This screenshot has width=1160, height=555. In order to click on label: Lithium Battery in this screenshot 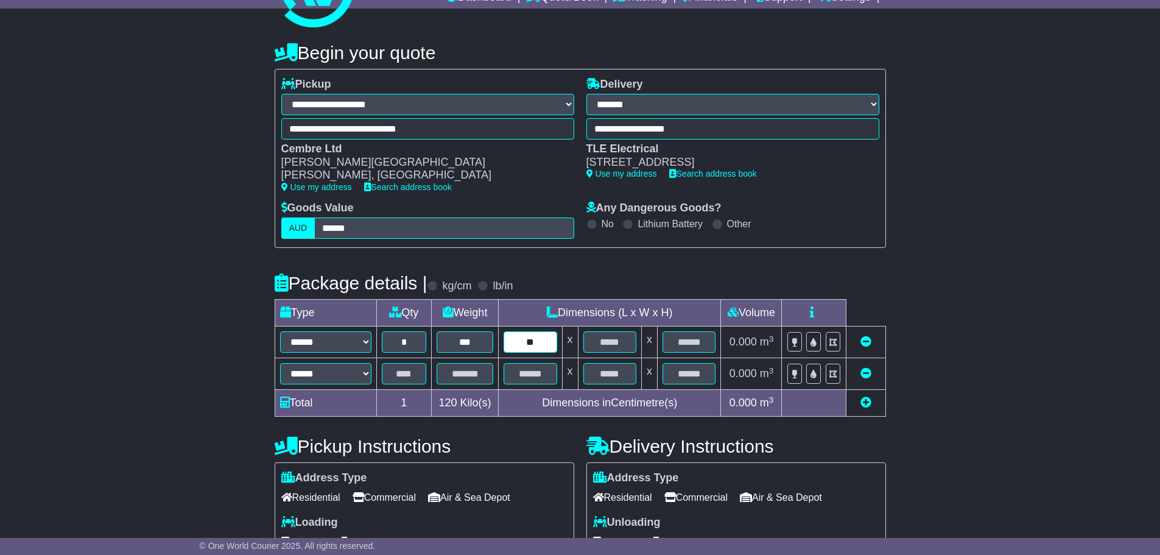, I will do `click(670, 223)`.